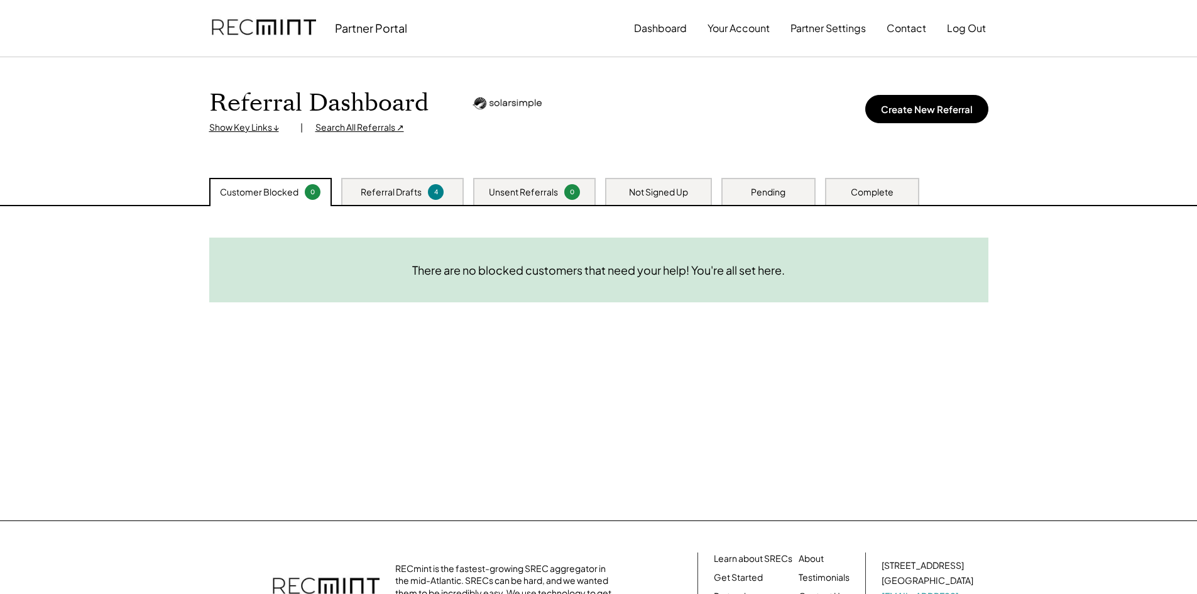 Image resolution: width=1197 pixels, height=594 pixels. I want to click on button: Create New Referral, so click(927, 109).